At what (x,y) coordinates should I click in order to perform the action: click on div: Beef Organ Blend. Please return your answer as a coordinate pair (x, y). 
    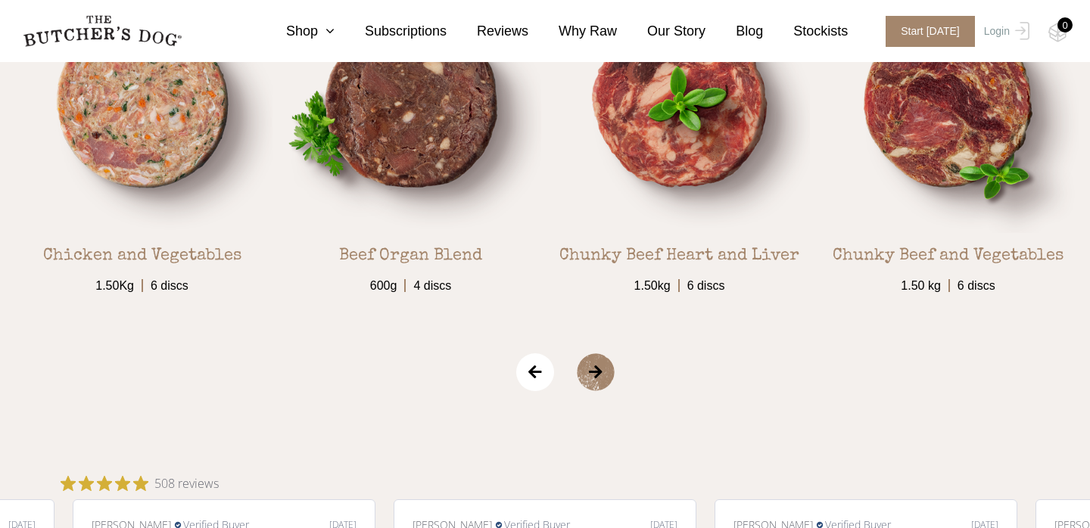
    Looking at the image, I should click on (410, 251).